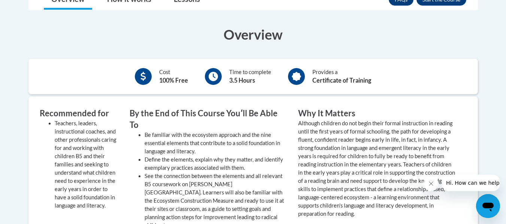  What do you see at coordinates (208, 119) in the screenshot?
I see `h3: By the End of This Course Youʹll Be Able To` at bounding box center [208, 119].